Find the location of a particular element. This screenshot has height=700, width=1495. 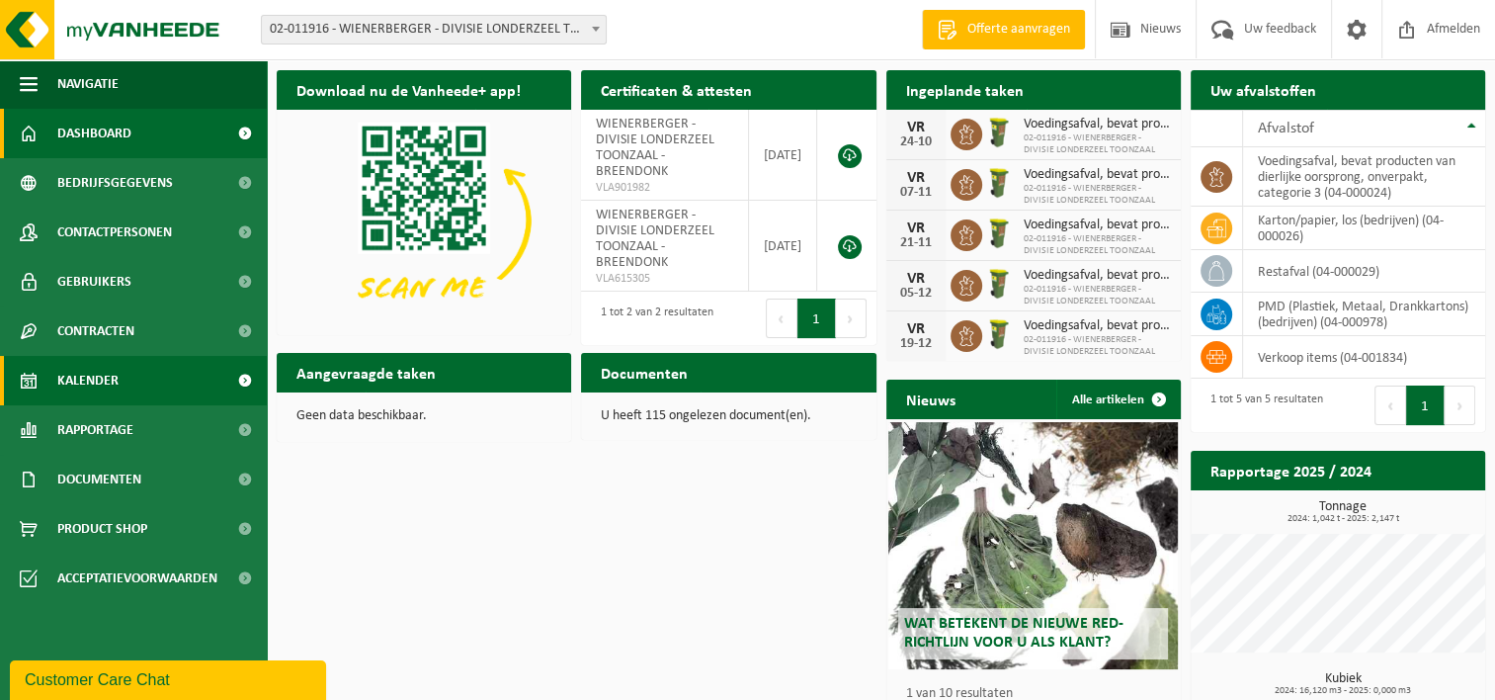

span: Navigatie is located at coordinates (88, 84).